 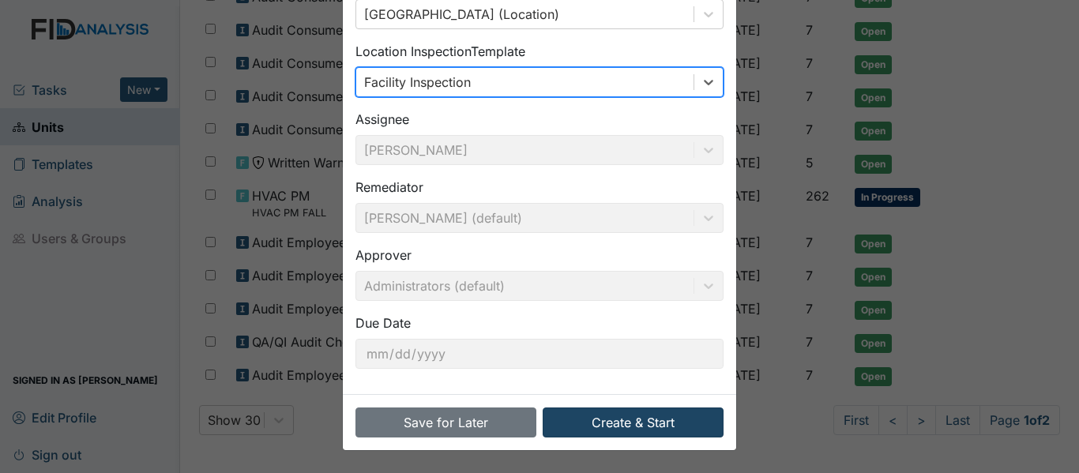 I want to click on label: Location Inspection Template, so click(x=440, y=51).